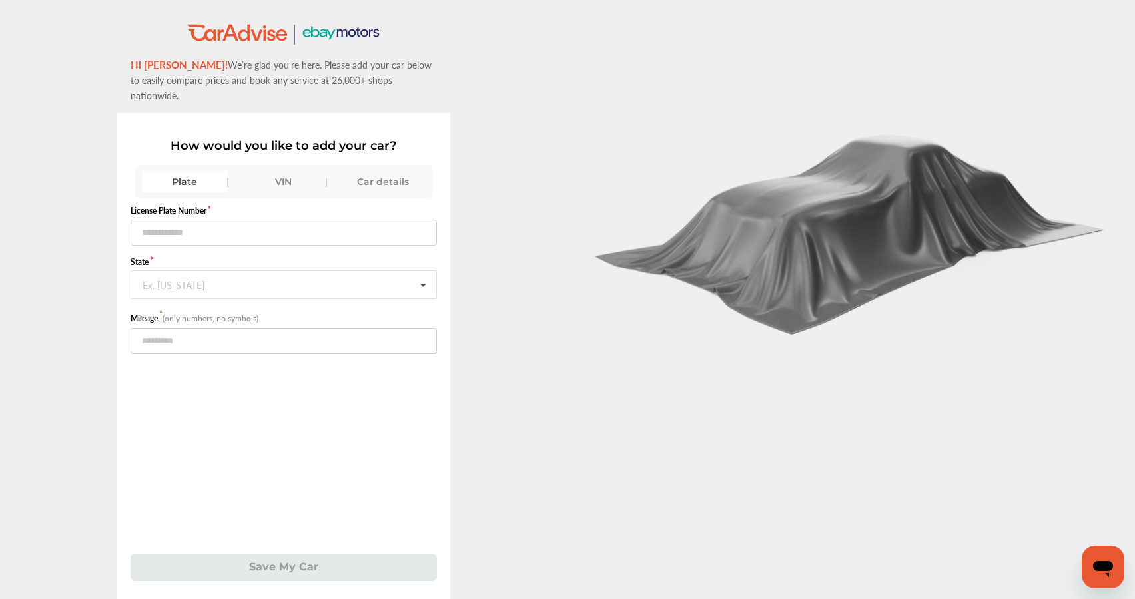 The width and height of the screenshot is (1135, 599). What do you see at coordinates (284, 182) in the screenshot?
I see `div: VIN` at bounding box center [284, 182].